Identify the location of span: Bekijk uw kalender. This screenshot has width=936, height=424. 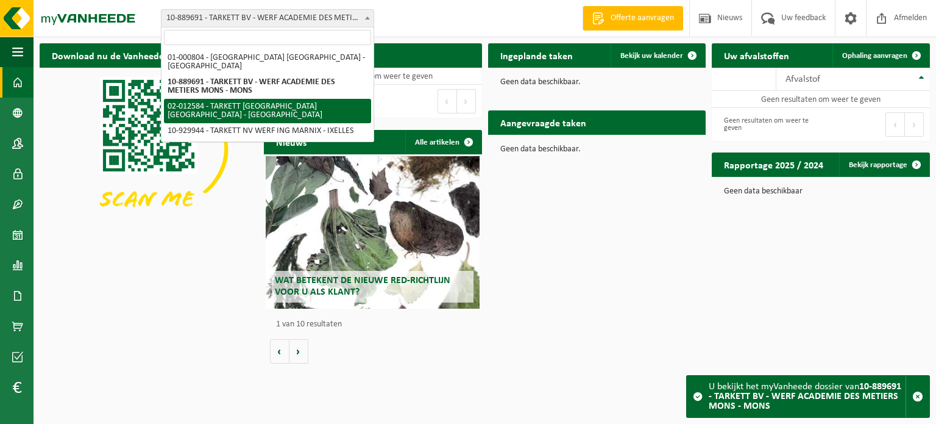
(652, 55).